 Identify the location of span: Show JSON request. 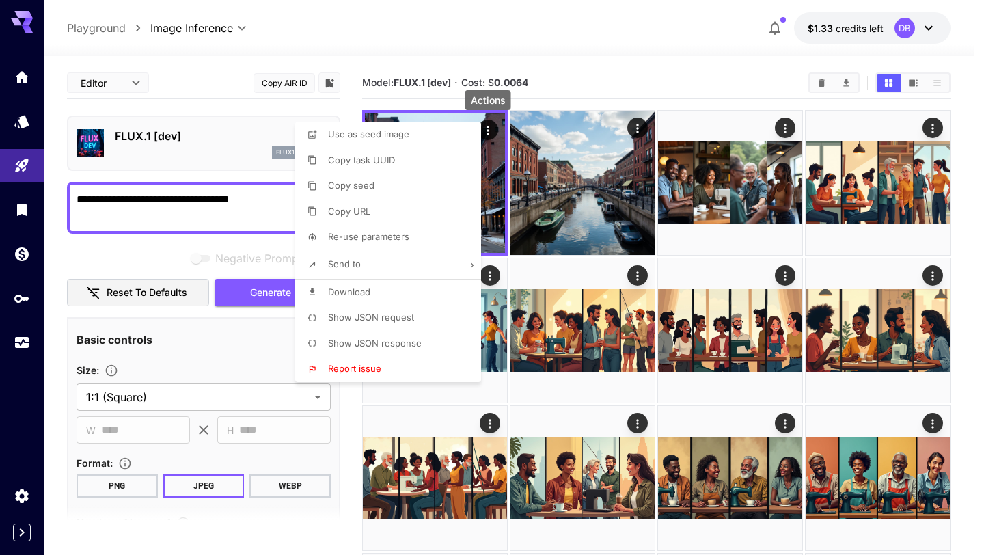
(371, 317).